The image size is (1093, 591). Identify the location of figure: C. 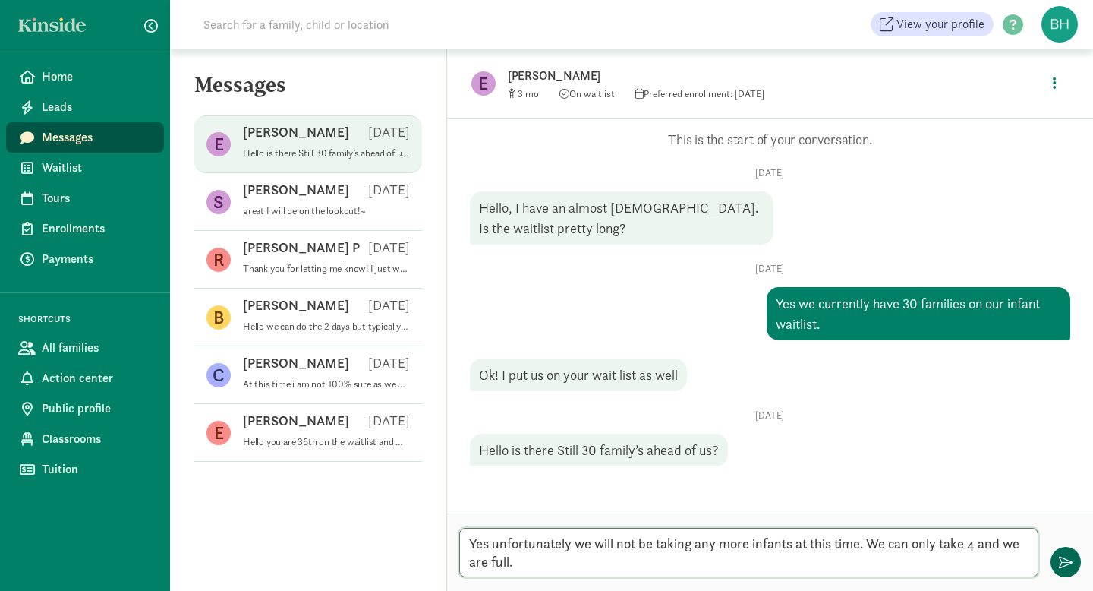
(219, 375).